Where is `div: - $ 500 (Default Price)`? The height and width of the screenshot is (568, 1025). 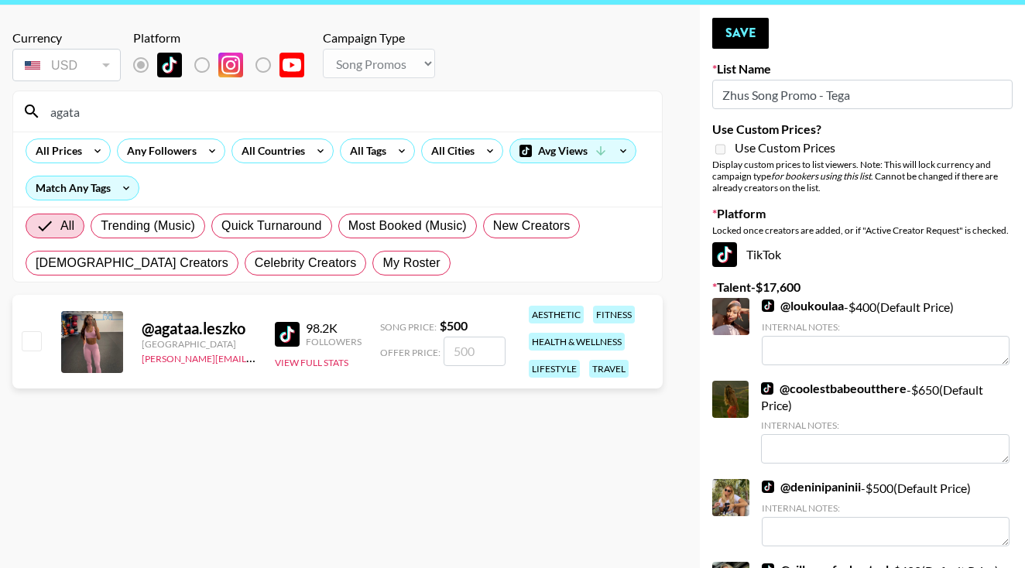
div: - $ 500 (Default Price) is located at coordinates (886, 513).